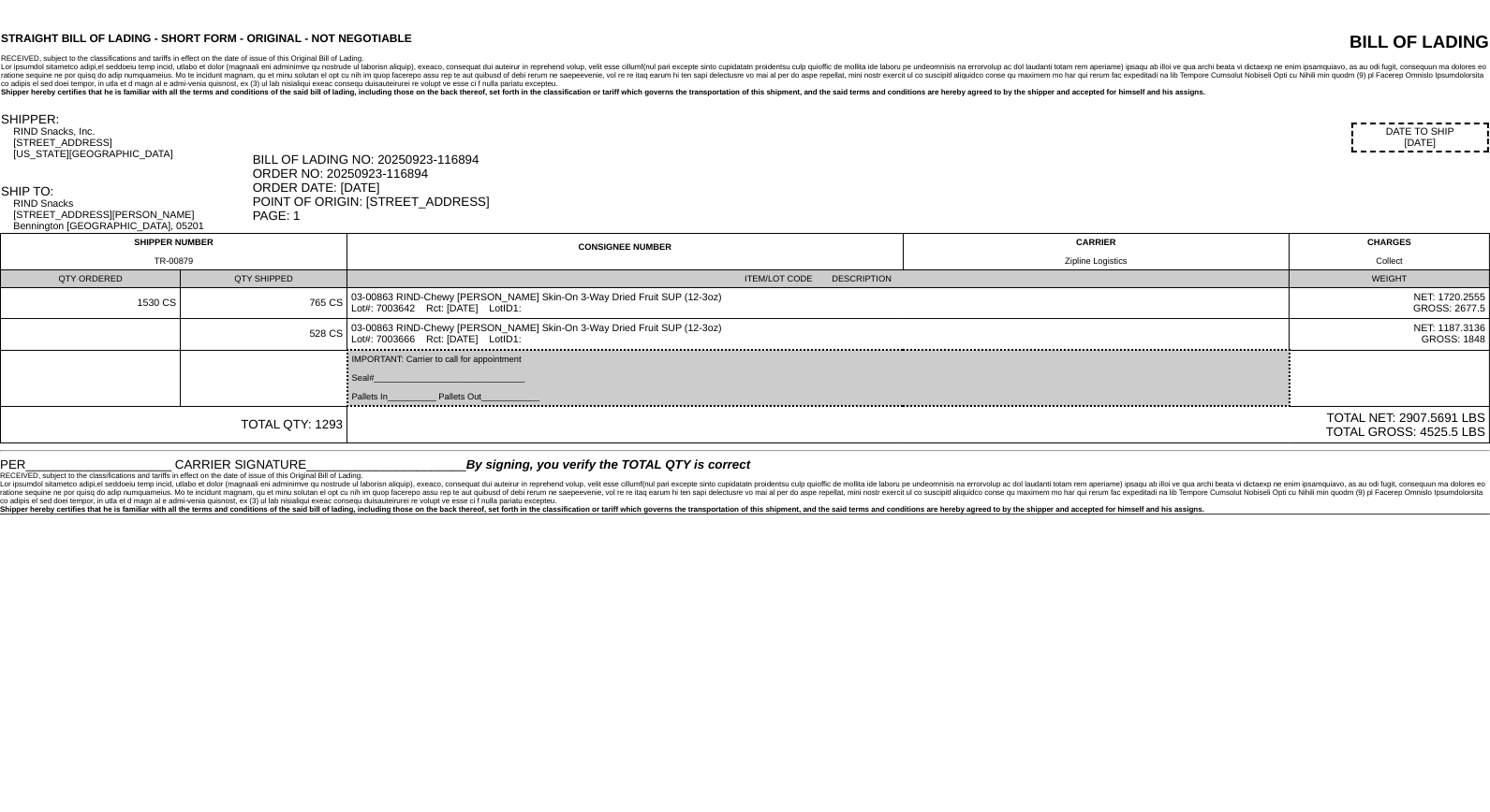 This screenshot has height=812, width=1490. What do you see at coordinates (1290, 42) in the screenshot?
I see `div: BILL OF LADING` at bounding box center [1290, 42].